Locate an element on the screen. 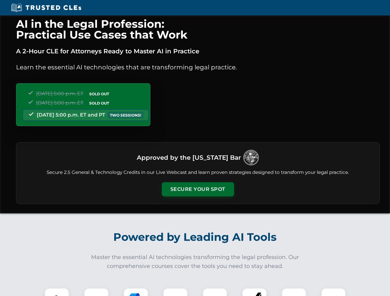  h1: AI in the Legal Profession: Practical Use Cases that Work is located at coordinates (198, 29).